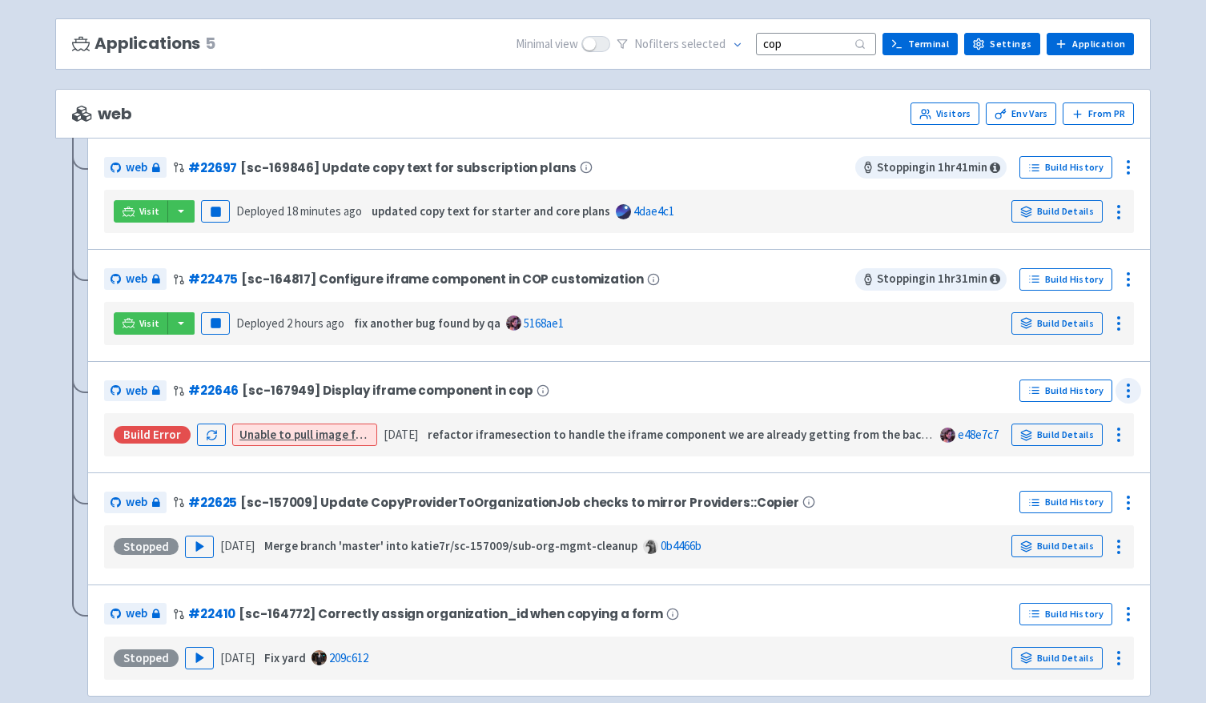  I want to click on a: 209c612, so click(348, 658).